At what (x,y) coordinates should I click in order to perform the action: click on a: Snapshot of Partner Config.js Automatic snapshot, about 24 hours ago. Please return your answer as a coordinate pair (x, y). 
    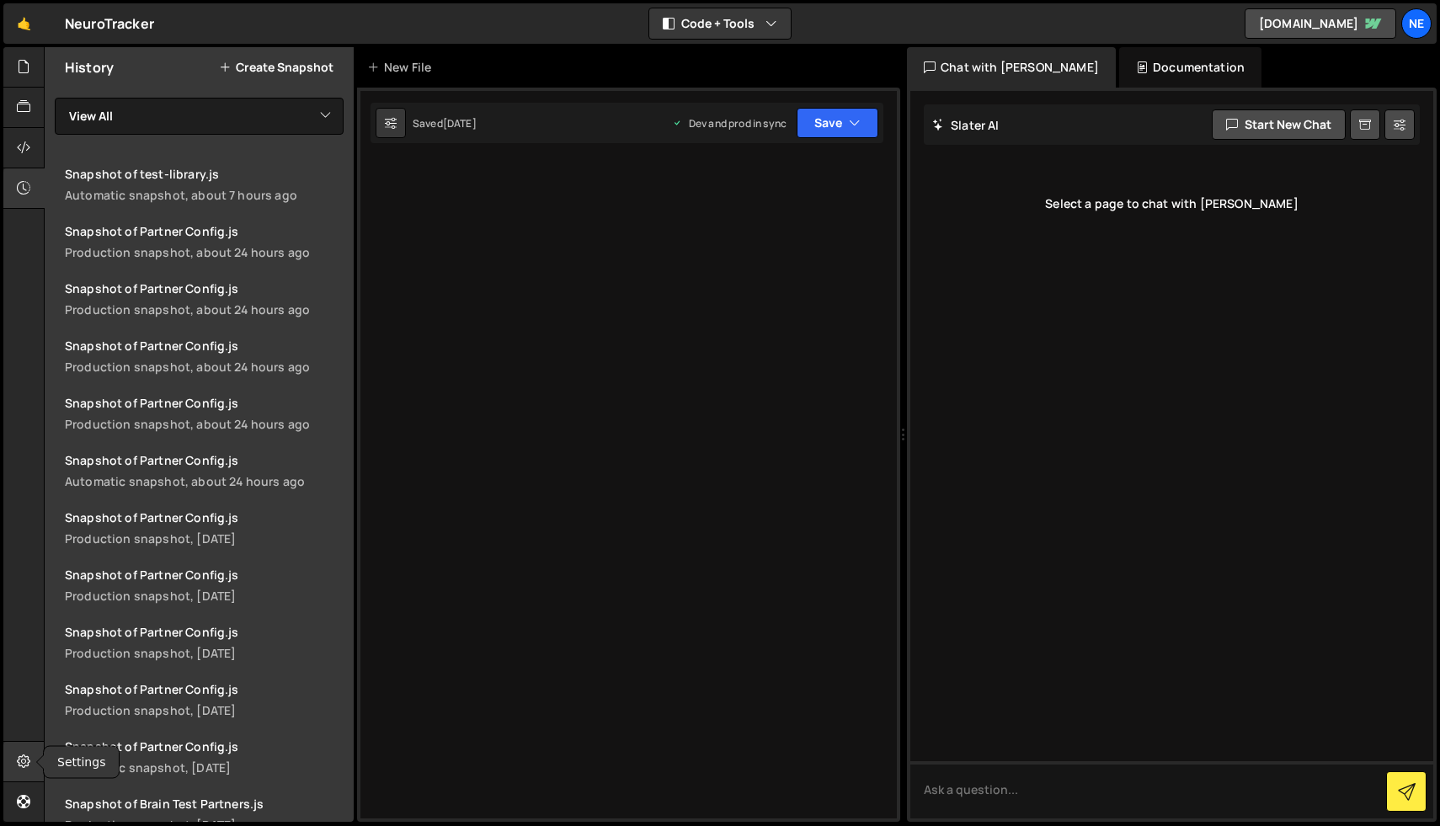
    Looking at the image, I should click on (204, 471).